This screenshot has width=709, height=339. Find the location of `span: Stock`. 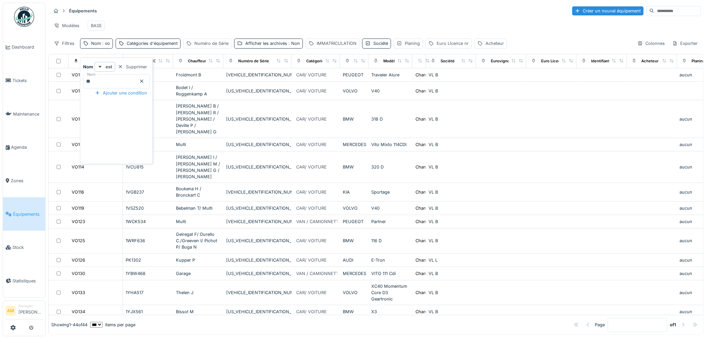

span: Stock is located at coordinates (27, 247).